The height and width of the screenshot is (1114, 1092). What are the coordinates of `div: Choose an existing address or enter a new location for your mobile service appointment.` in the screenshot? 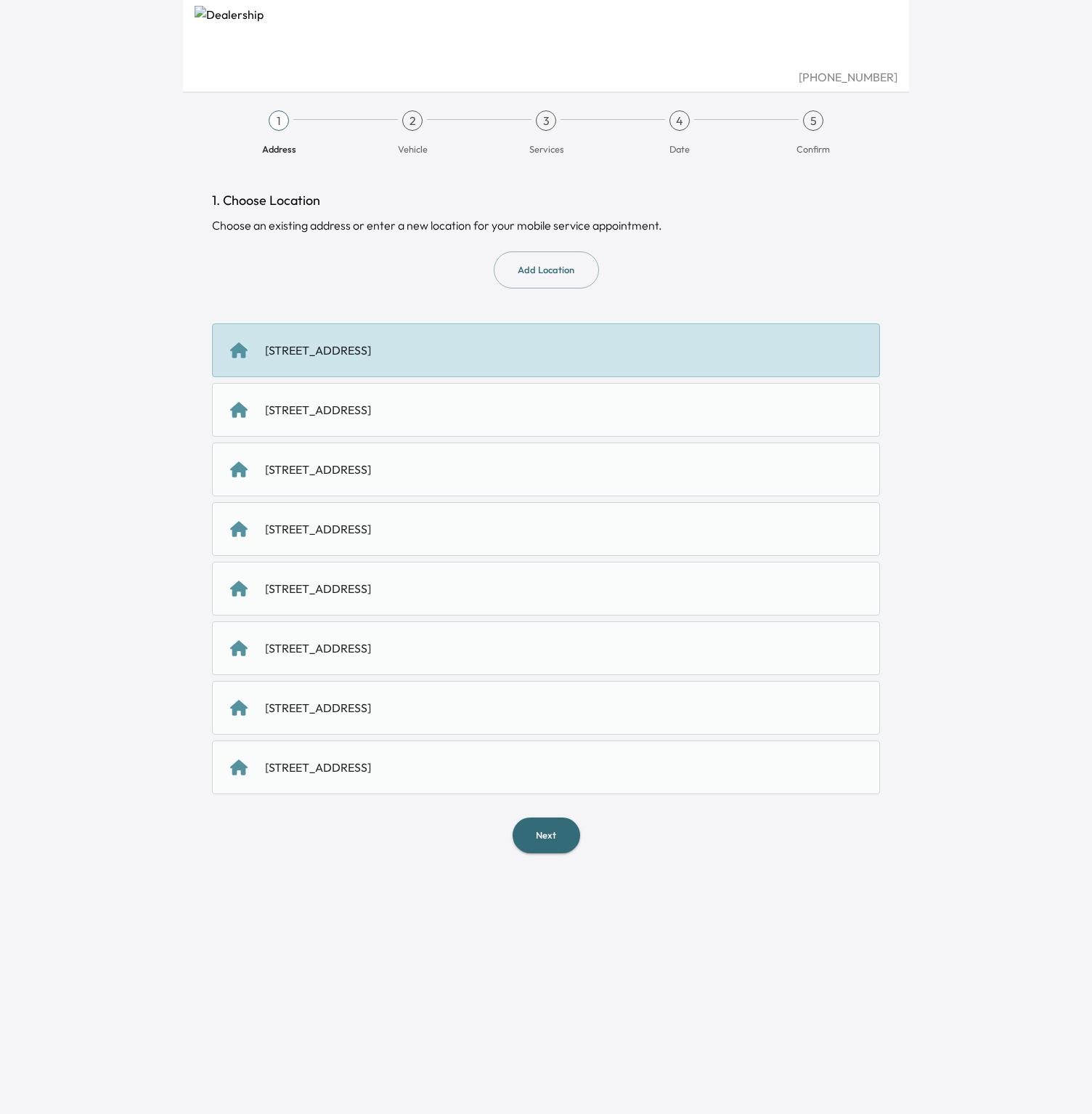 It's located at (546, 225).